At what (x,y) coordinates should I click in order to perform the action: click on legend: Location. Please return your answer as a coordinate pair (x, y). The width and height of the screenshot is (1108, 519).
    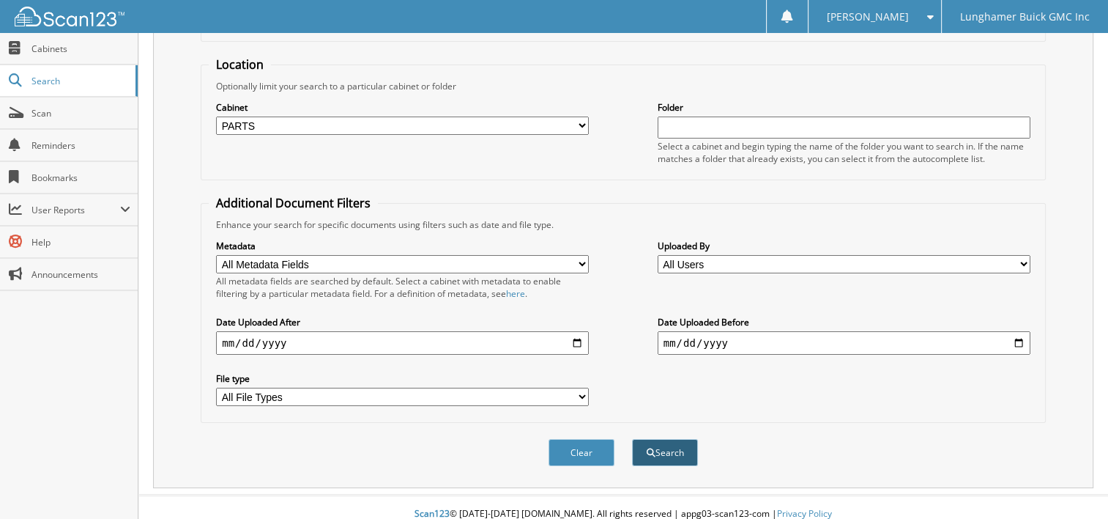
    Looking at the image, I should click on (240, 64).